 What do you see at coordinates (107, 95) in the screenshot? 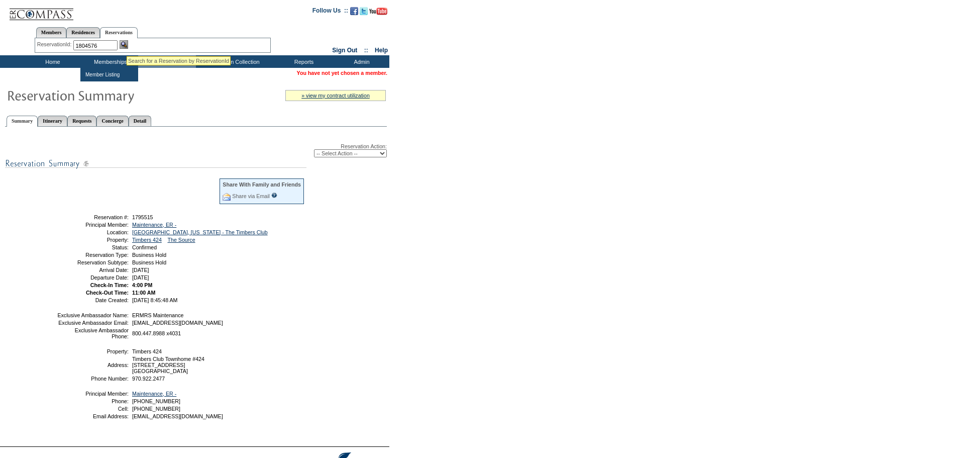
I see `img: Reservaton Summary` at bounding box center [107, 95].